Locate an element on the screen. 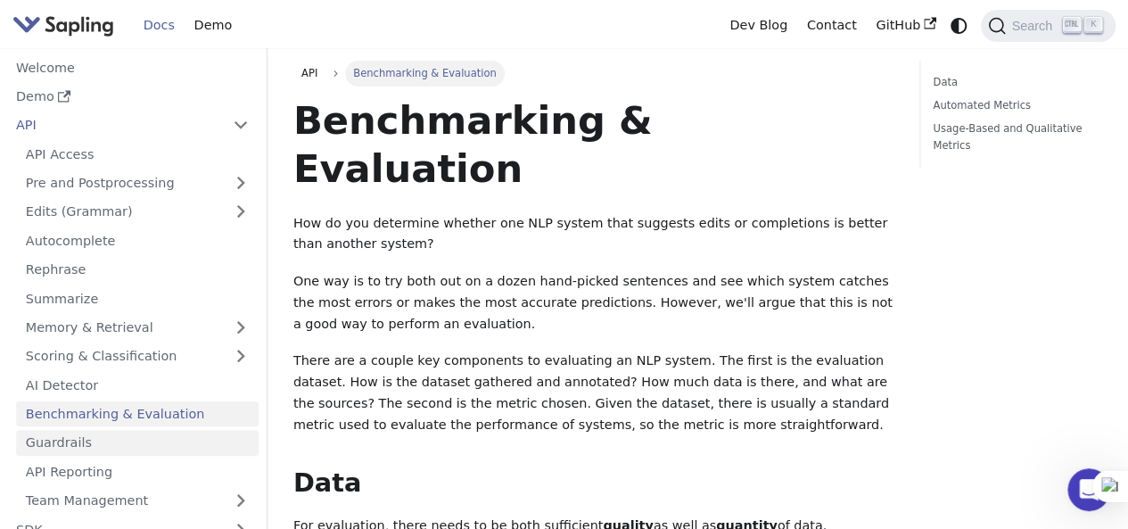 The height and width of the screenshot is (529, 1128). a: Summarize is located at coordinates (137, 298).